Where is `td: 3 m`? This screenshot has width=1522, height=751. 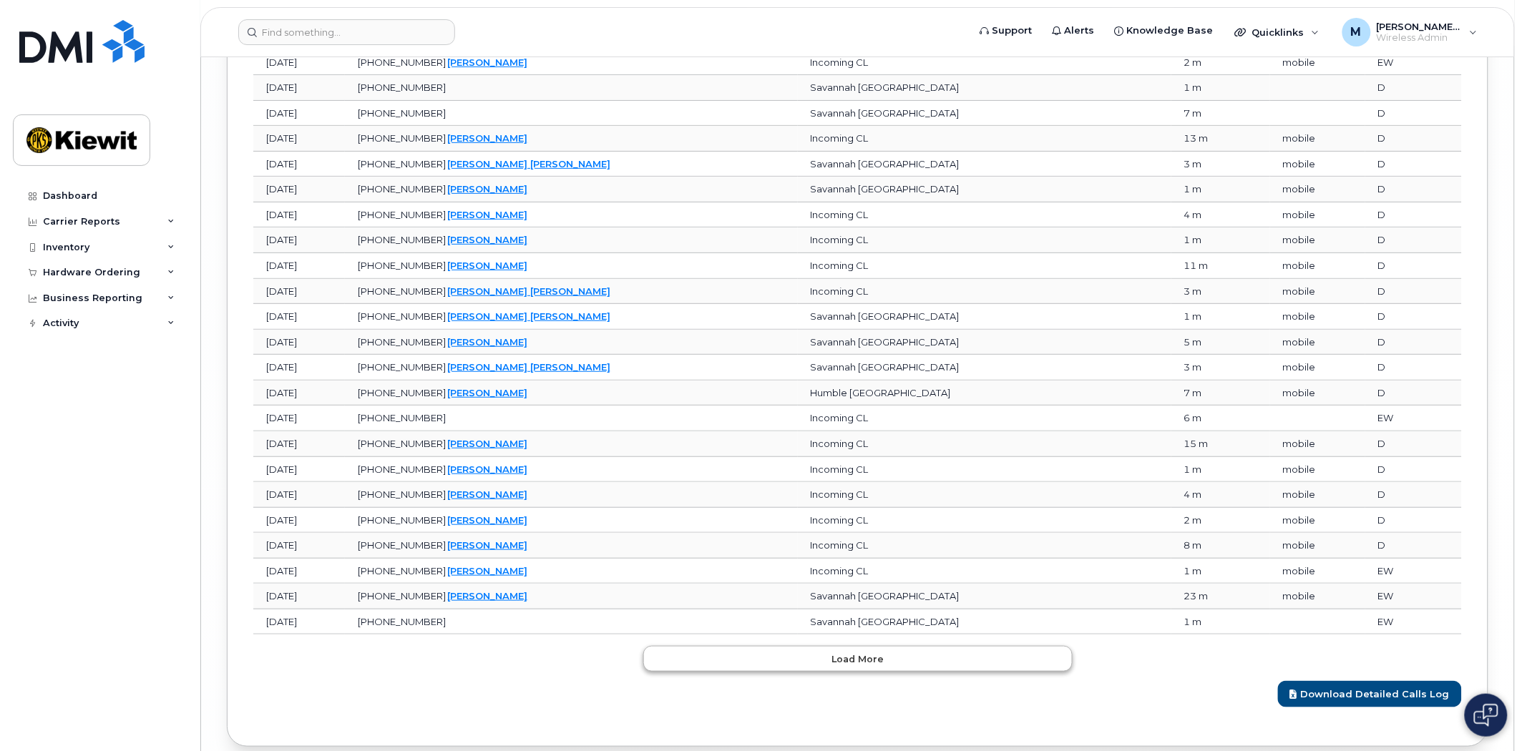 td: 3 m is located at coordinates (1221, 368).